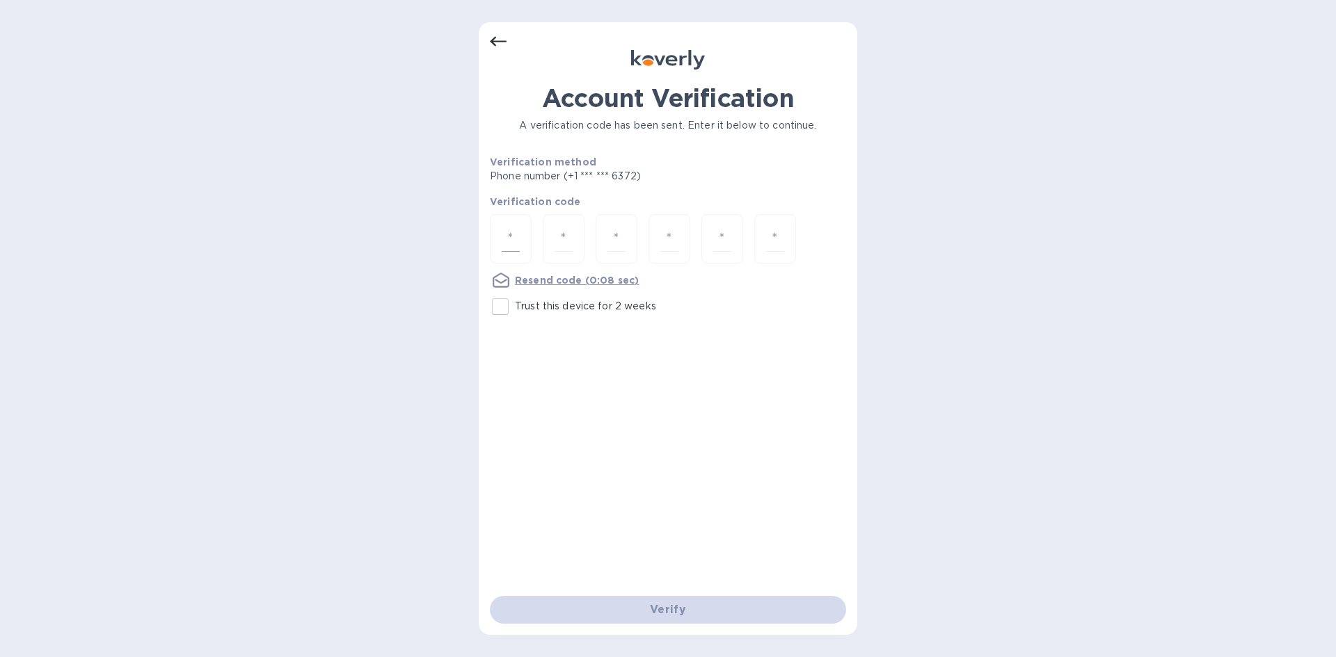 This screenshot has height=657, width=1336. I want to click on u: Resend code (0:08 sec), so click(577, 280).